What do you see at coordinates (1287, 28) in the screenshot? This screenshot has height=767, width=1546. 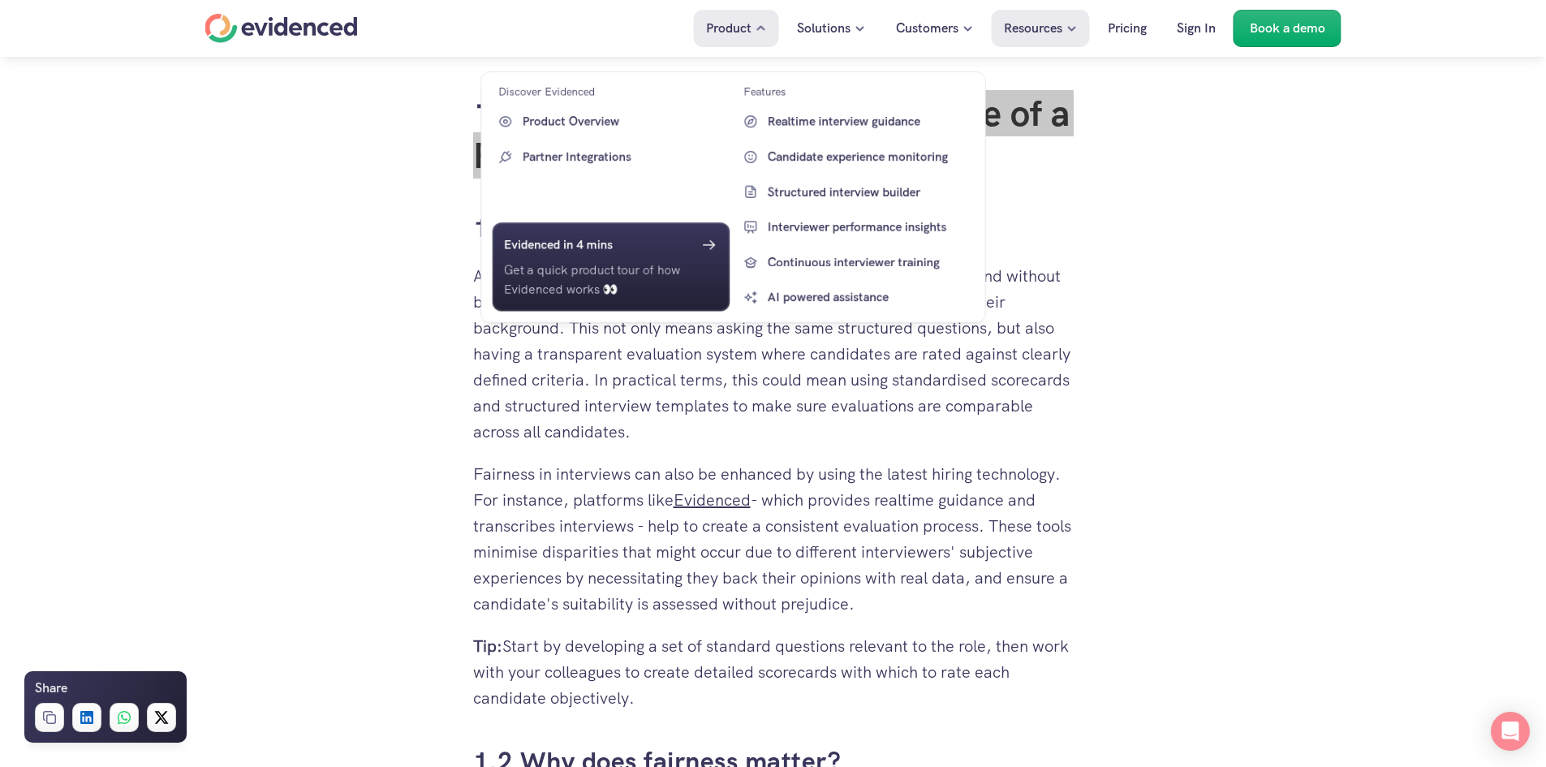 I see `p: Book a demo` at bounding box center [1287, 28].